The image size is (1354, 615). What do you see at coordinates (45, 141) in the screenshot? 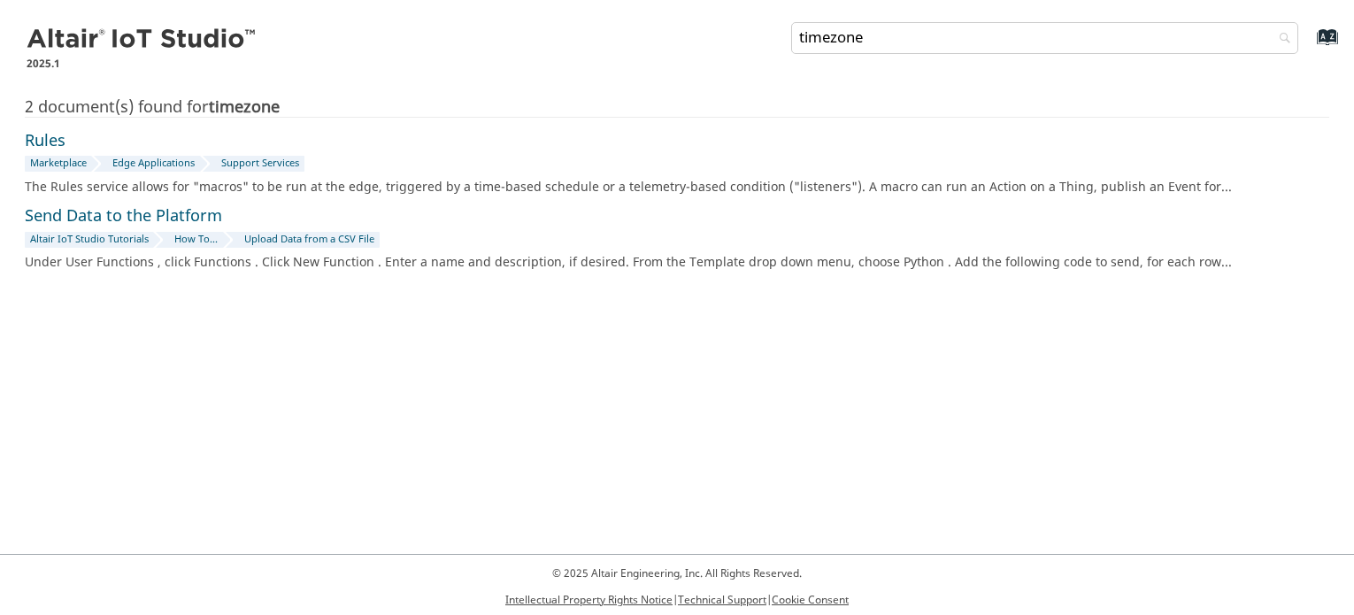
I see `a: Rules` at bounding box center [45, 141].